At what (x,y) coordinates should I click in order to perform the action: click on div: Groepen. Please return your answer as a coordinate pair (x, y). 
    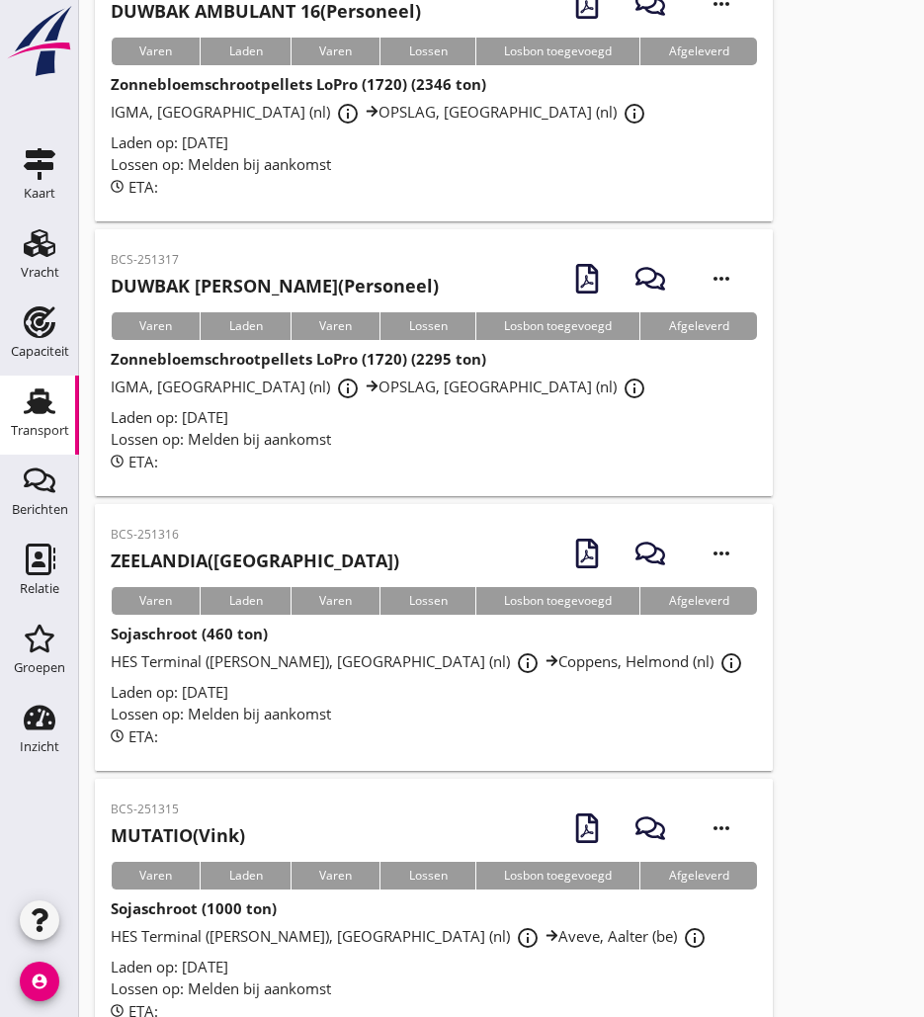
    Looking at the image, I should click on (40, 667).